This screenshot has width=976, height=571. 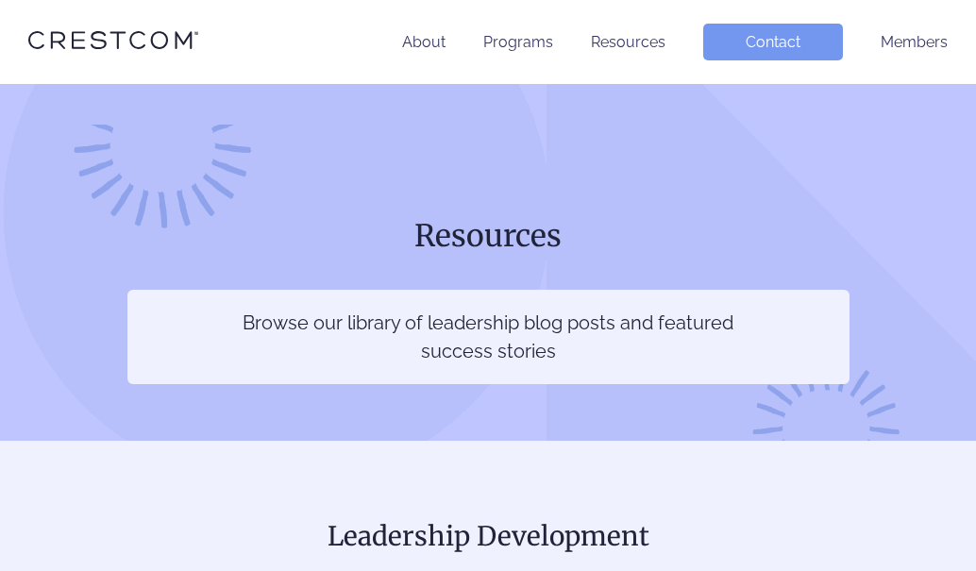 I want to click on h1: Resources, so click(x=488, y=236).